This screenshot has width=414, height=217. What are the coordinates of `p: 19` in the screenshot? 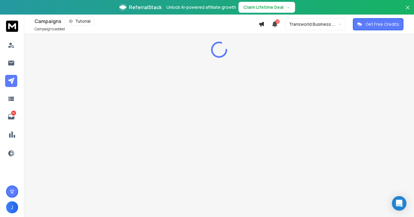 It's located at (14, 113).